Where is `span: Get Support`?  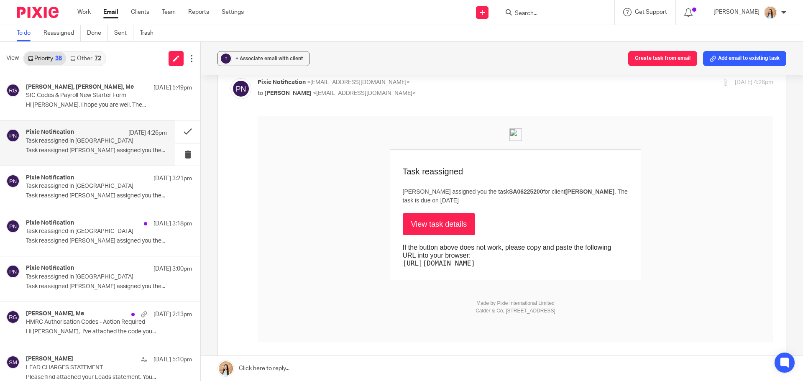
span: Get Support is located at coordinates (651, 12).